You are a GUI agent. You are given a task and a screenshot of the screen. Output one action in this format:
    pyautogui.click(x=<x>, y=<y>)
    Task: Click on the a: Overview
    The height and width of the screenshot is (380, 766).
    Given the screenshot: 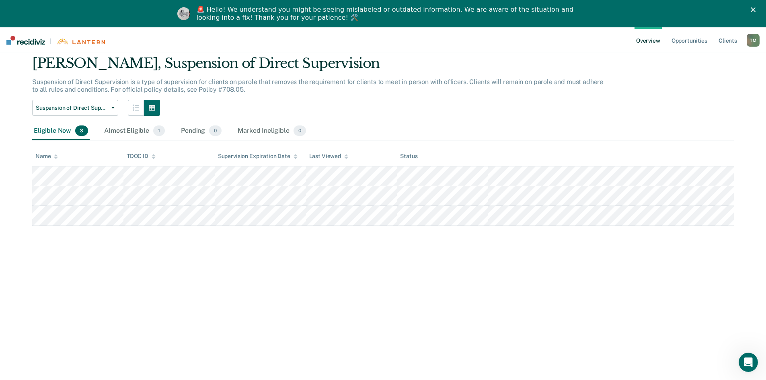 What is the action you would take?
    pyautogui.click(x=648, y=40)
    